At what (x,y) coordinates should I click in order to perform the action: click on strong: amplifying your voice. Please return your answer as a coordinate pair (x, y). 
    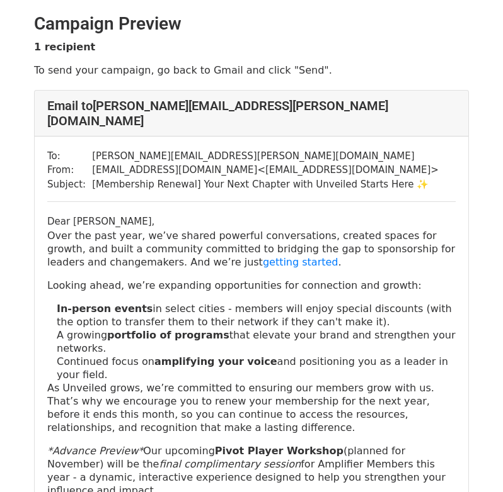
    Looking at the image, I should click on (215, 361).